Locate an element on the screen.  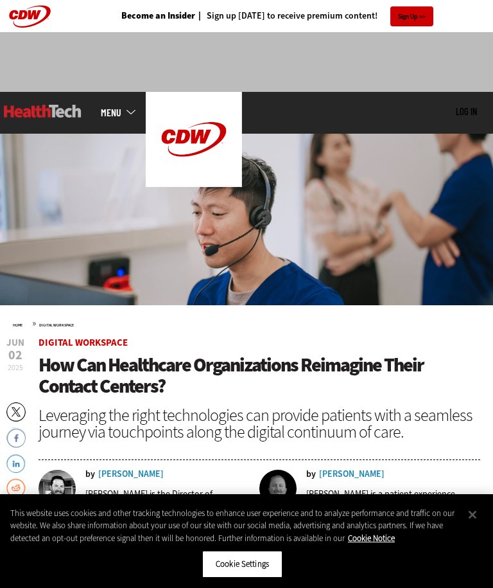
span: 2025 is located at coordinates (15, 367).